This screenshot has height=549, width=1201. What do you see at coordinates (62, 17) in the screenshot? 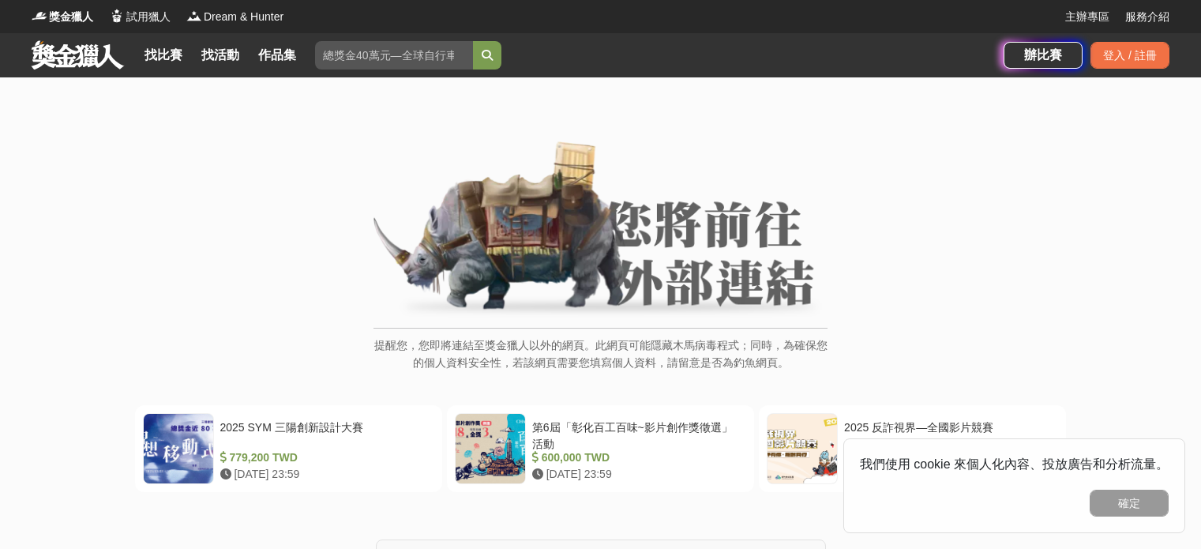
I see `a: Logo獎金獵人` at bounding box center [62, 17].